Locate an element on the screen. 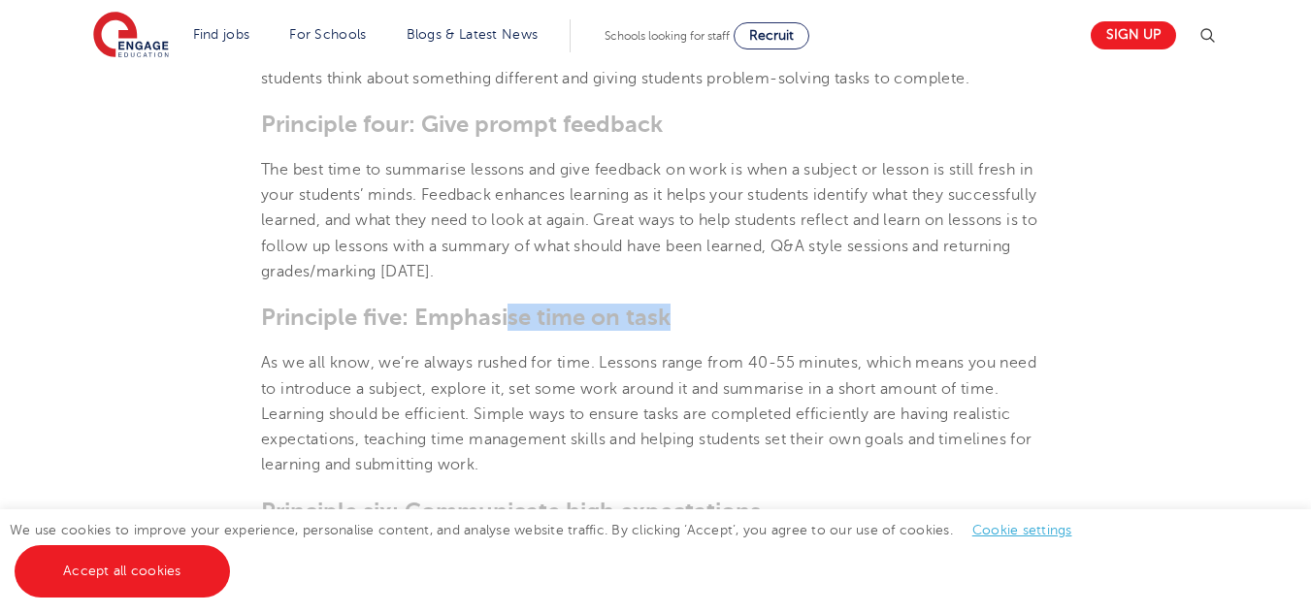 This screenshot has height=614, width=1311. a: Recruit is located at coordinates (772, 36).